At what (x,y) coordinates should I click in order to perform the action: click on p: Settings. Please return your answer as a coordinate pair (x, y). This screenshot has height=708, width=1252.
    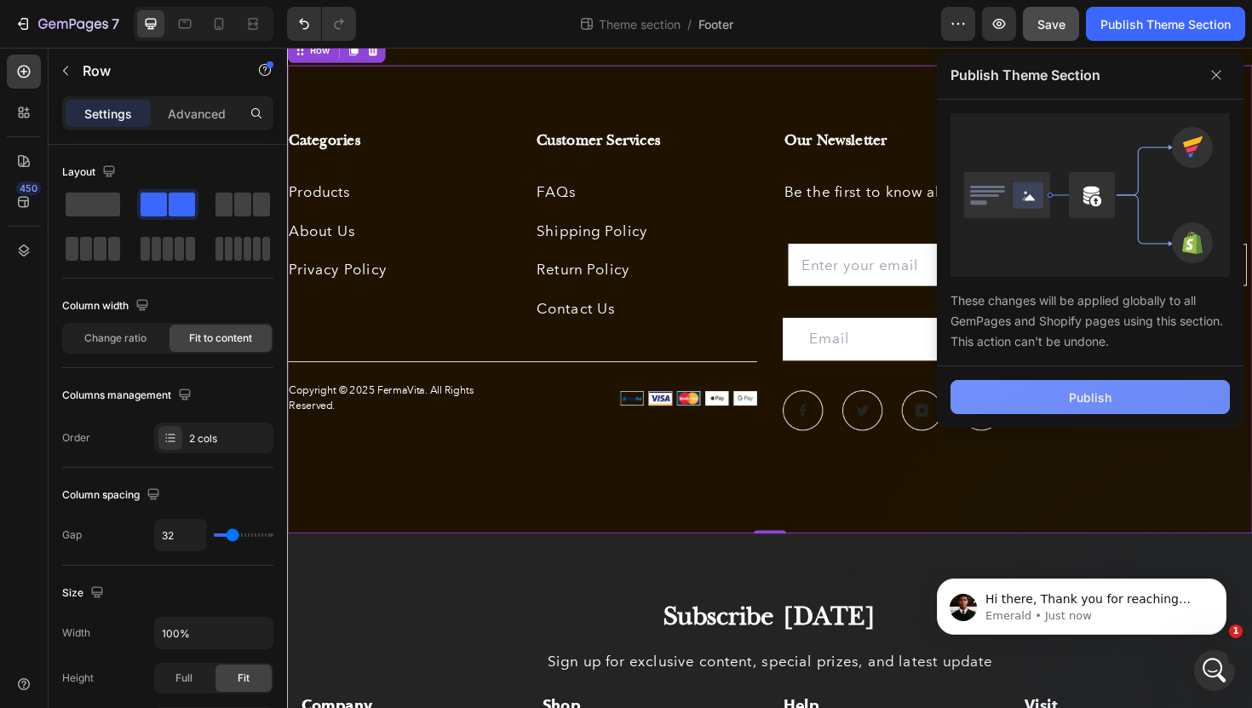
    Looking at the image, I should click on (108, 113).